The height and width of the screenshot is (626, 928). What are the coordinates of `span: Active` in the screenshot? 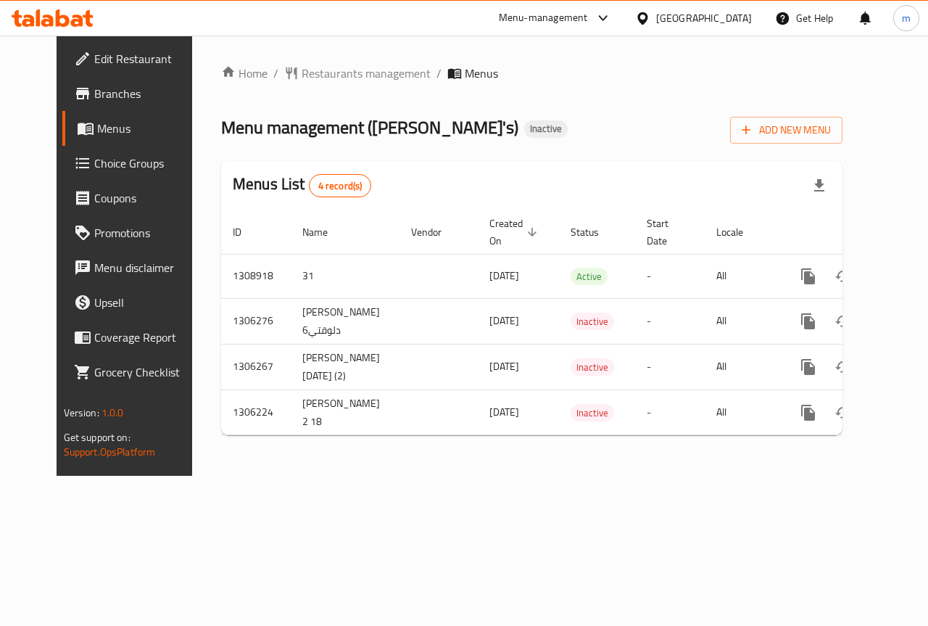 It's located at (589, 276).